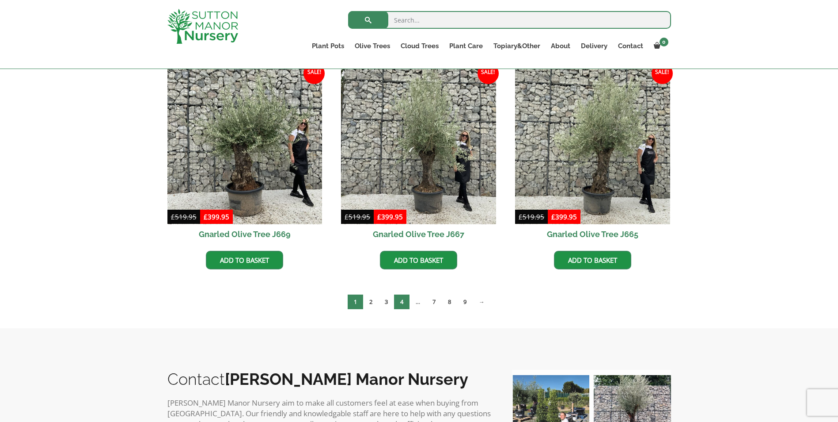 The image size is (838, 422). Describe the element at coordinates (434, 301) in the screenshot. I see `a: Page 7` at that location.